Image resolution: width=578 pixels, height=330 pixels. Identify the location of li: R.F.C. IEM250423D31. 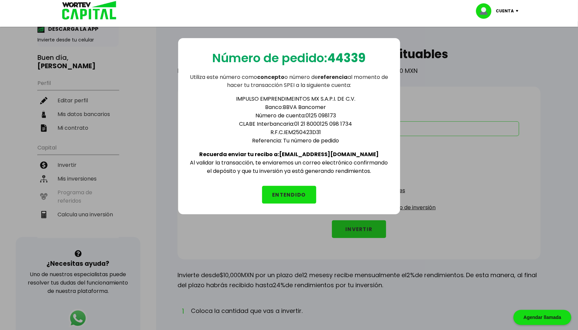
(296, 132).